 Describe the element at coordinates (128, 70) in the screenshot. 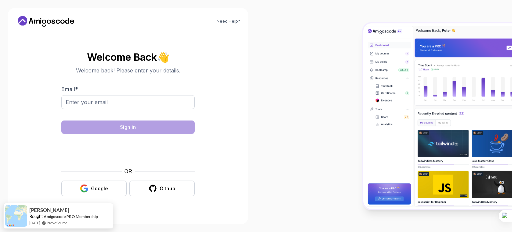

I see `p: Welcome back! Please enter your details.` at that location.